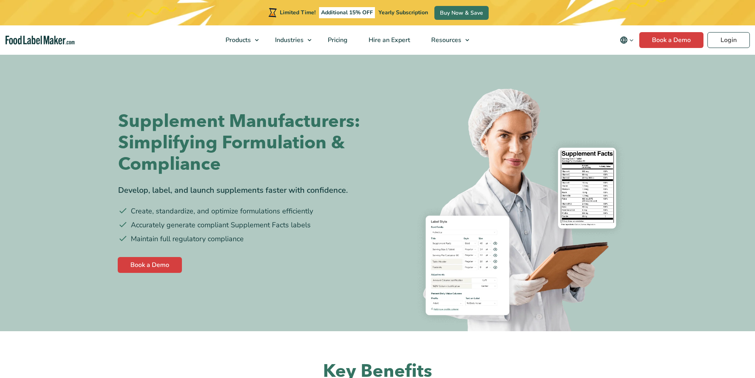 The height and width of the screenshot is (378, 755). What do you see at coordinates (728, 40) in the screenshot?
I see `a: Login` at bounding box center [728, 40].